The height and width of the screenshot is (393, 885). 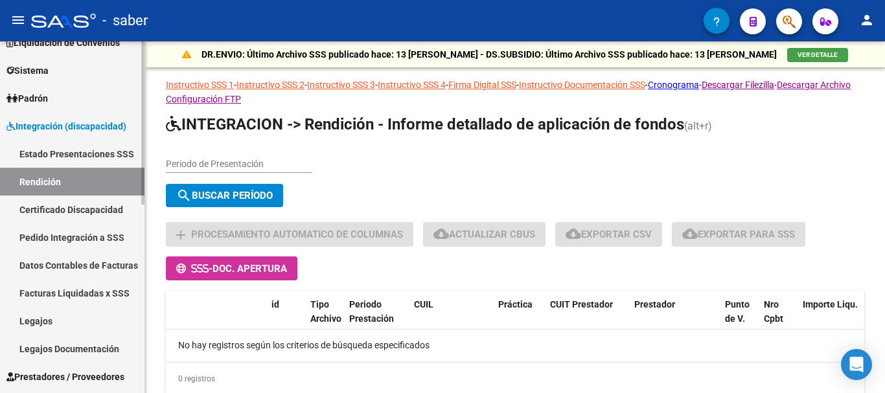 I want to click on span: Práctica, so click(x=515, y=305).